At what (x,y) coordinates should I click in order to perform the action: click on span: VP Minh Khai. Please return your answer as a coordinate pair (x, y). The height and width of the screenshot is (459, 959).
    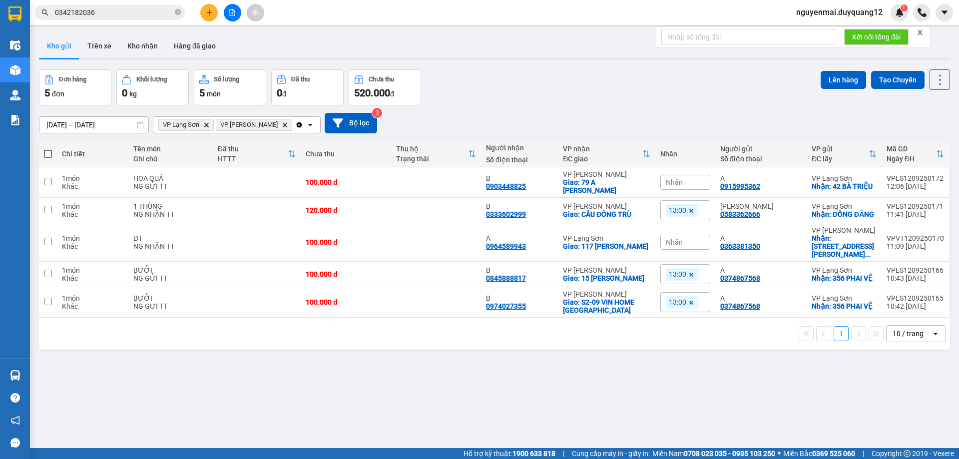
    Looking at the image, I should click on (249, 125).